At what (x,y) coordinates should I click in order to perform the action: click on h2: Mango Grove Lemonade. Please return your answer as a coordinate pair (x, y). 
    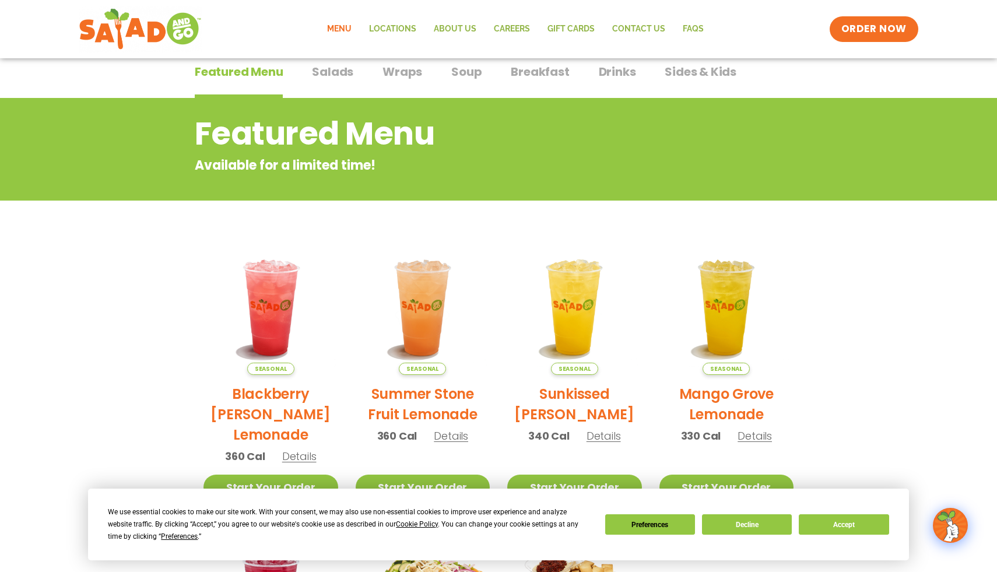
    Looking at the image, I should click on (726, 404).